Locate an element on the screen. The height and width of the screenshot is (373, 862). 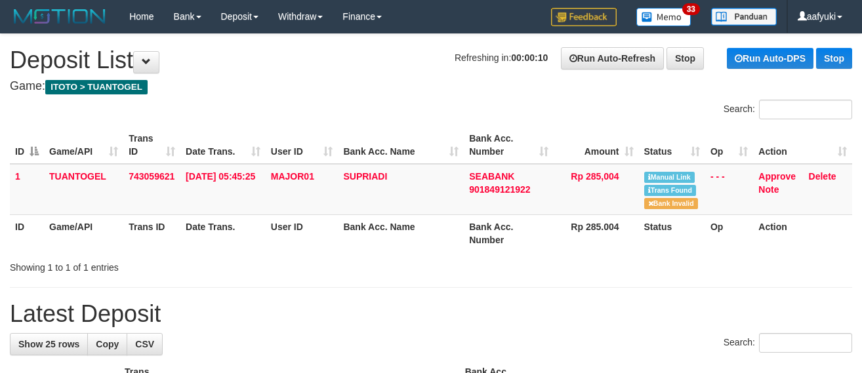
th: Trans ID is located at coordinates (152, 233).